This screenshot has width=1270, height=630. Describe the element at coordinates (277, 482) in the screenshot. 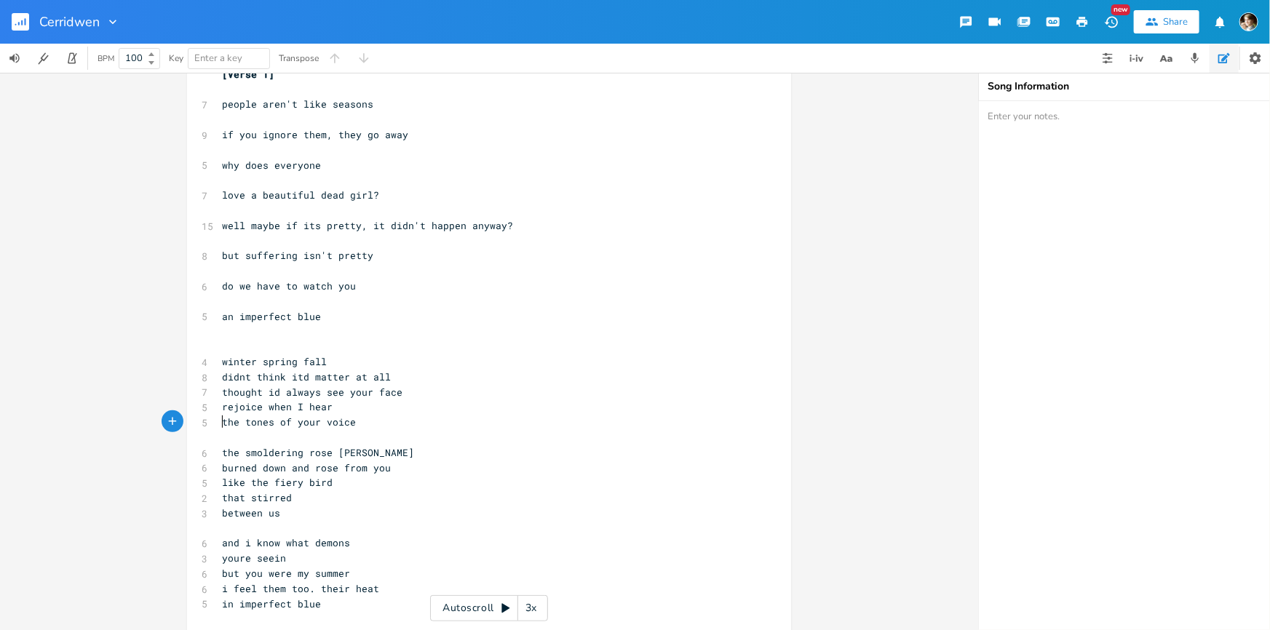

I see `span: like the fiery bird` at that location.